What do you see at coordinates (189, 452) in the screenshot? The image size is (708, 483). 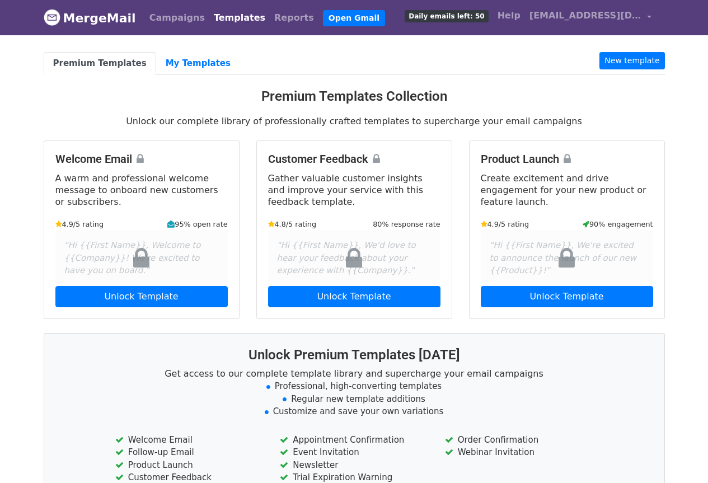 I see `li: Follow-up Email` at bounding box center [189, 452].